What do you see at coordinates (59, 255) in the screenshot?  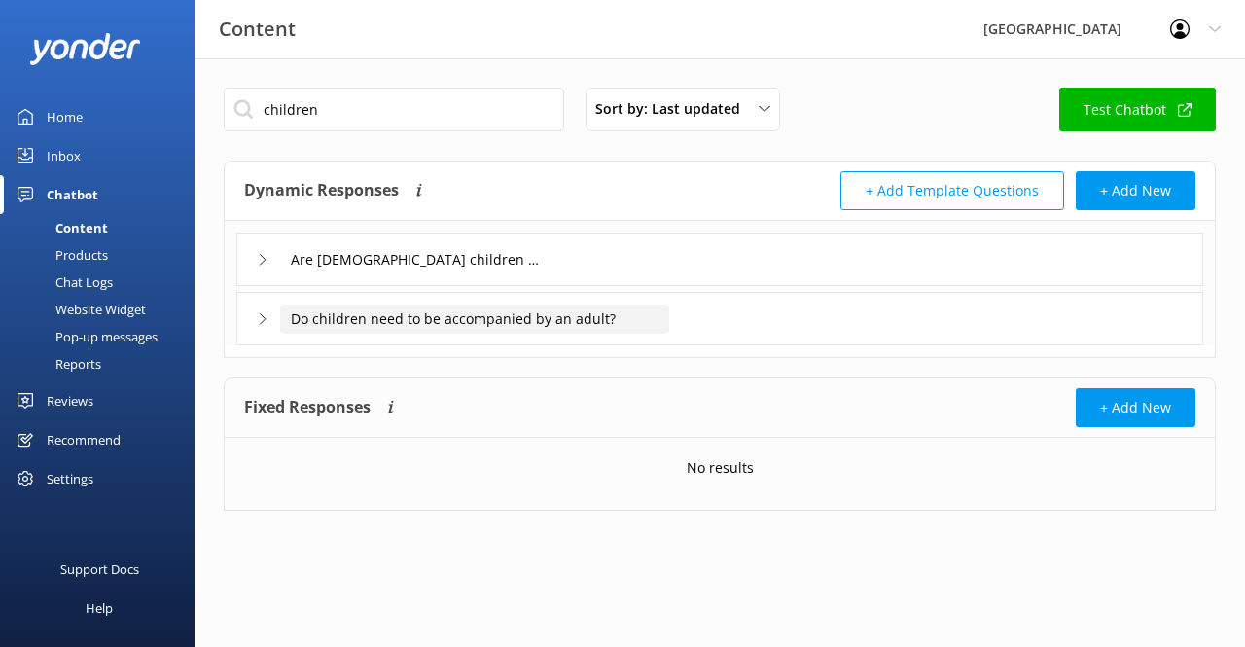 I see `div: Products` at bounding box center [59, 255].